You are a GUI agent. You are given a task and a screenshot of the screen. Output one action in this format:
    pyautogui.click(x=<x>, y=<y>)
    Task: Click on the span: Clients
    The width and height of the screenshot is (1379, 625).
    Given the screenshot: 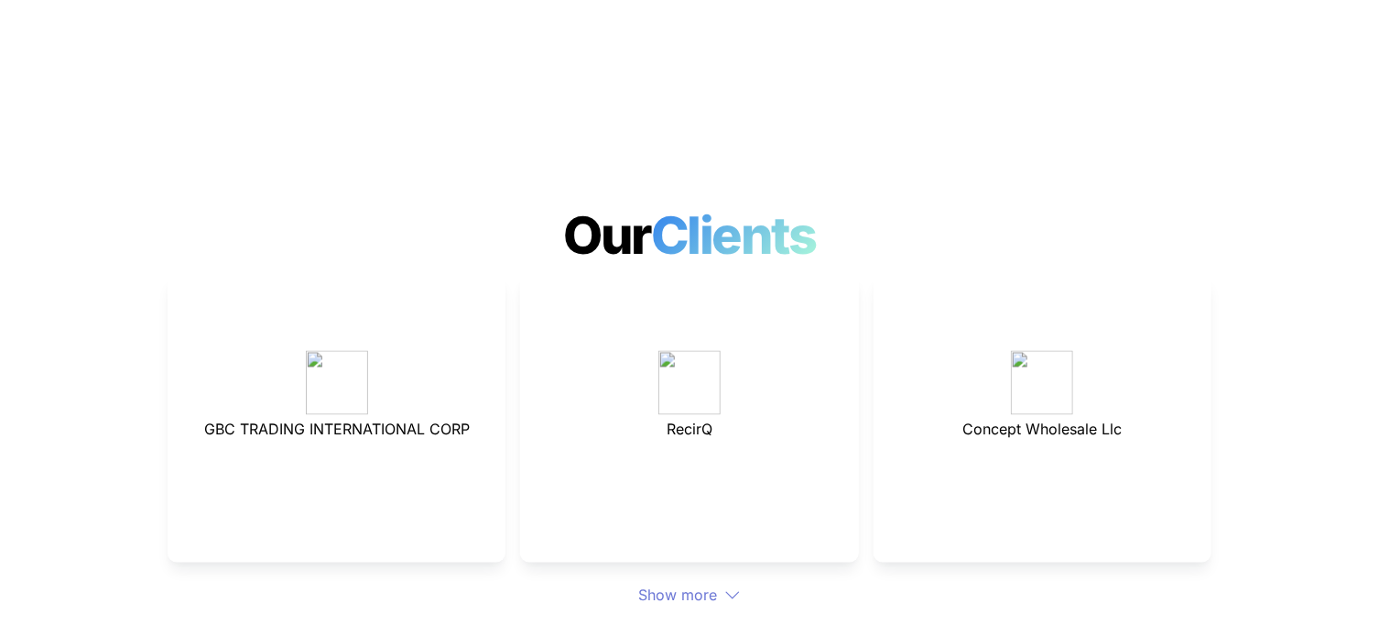 What is the action you would take?
    pyautogui.click(x=738, y=235)
    